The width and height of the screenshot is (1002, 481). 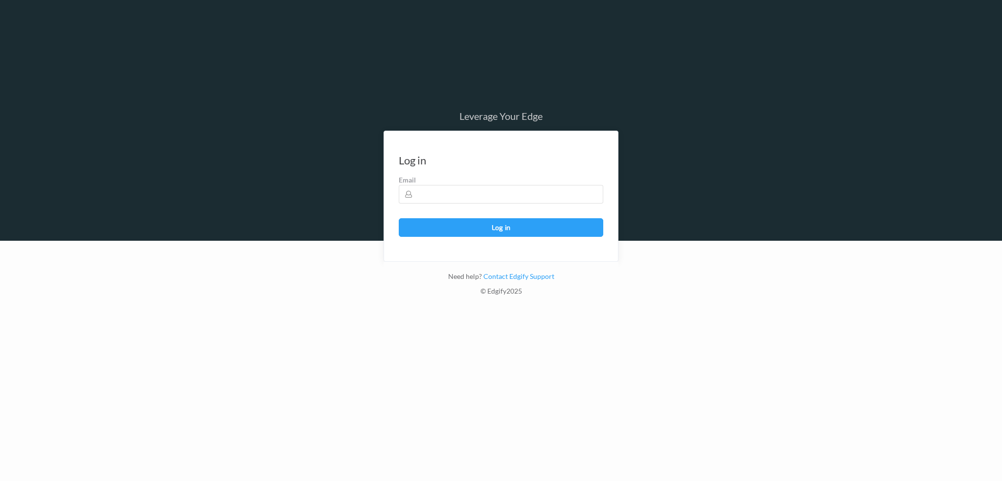 I want to click on div: Leverage Your Edge, so click(x=501, y=116).